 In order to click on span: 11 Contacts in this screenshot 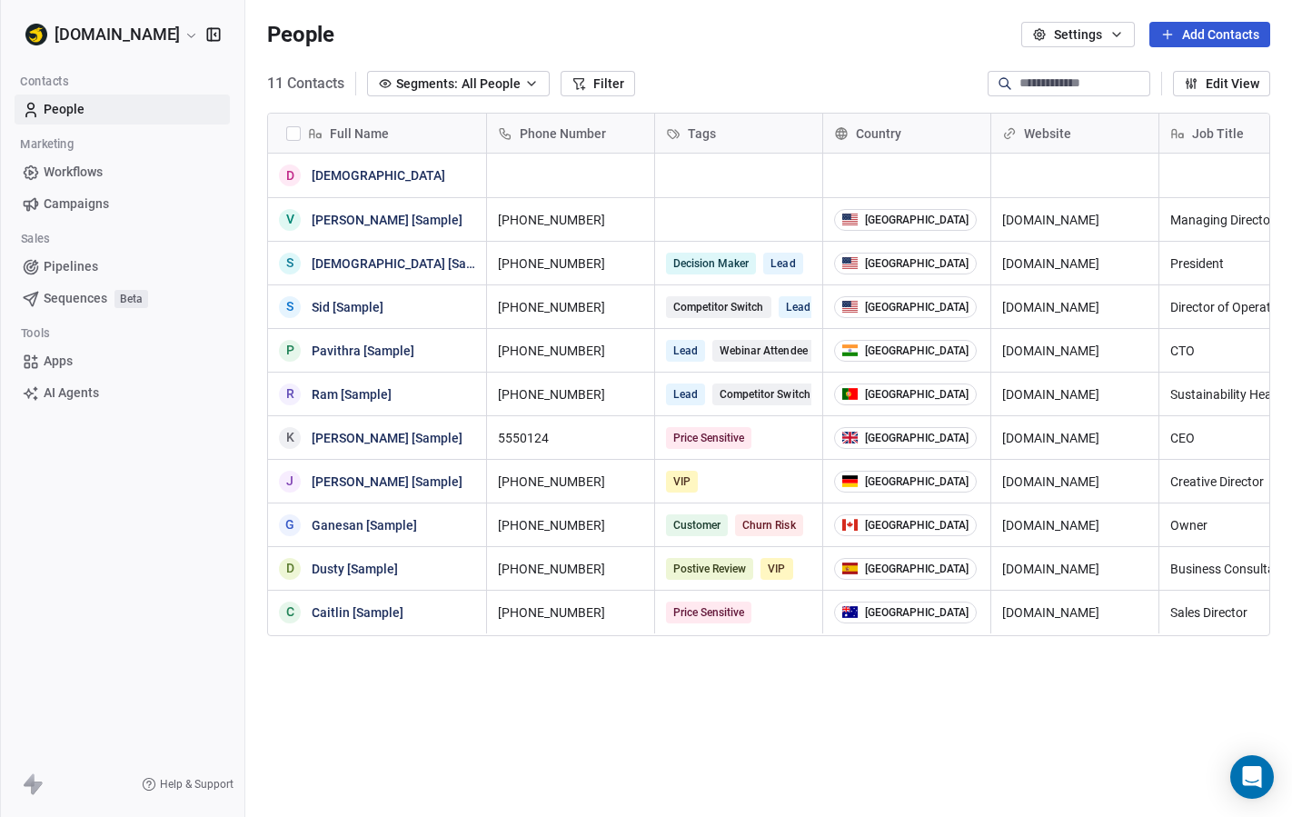, I will do `click(305, 84)`.